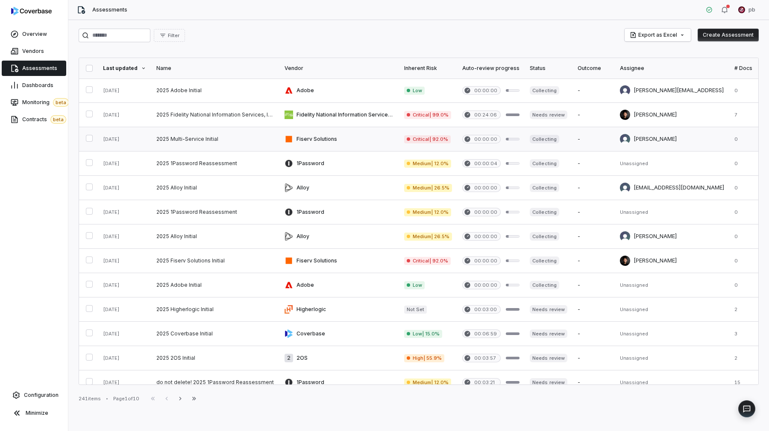  I want to click on button: Export as Excel, so click(657, 35).